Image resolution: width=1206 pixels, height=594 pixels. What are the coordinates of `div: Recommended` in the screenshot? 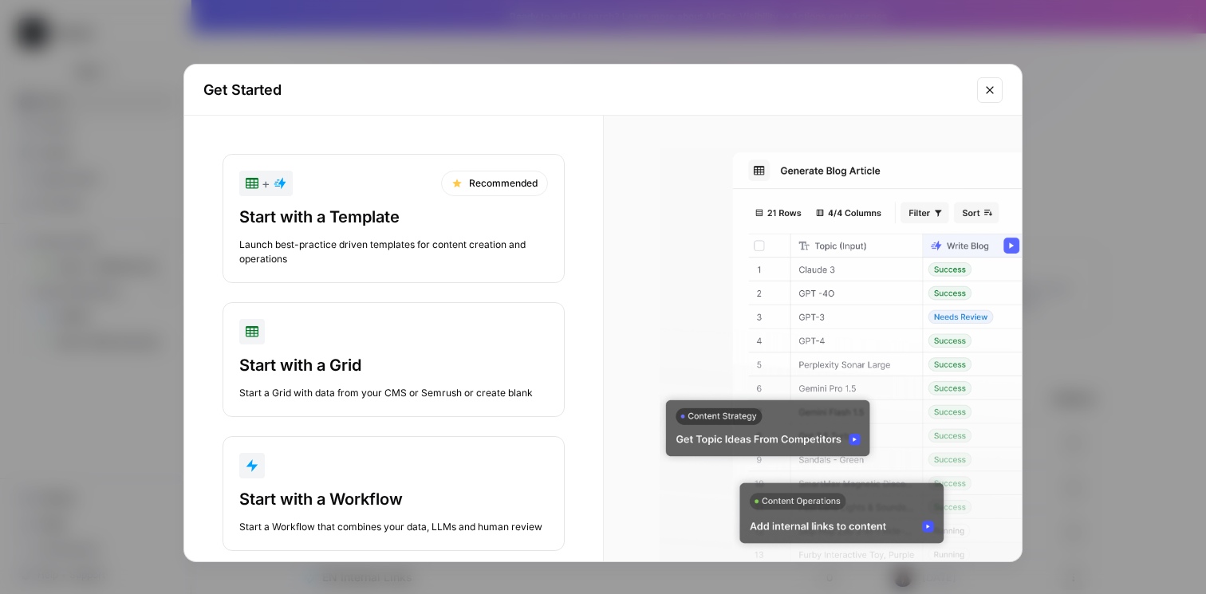 It's located at (494, 183).